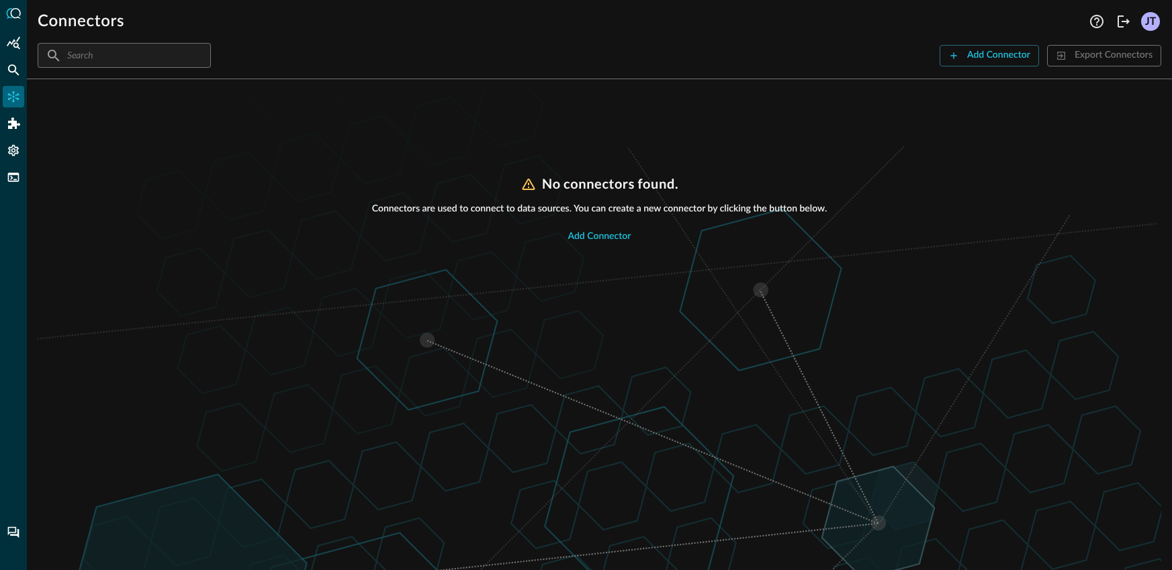 This screenshot has height=570, width=1172. What do you see at coordinates (124, 55) in the screenshot?
I see `input: Search` at bounding box center [124, 55].